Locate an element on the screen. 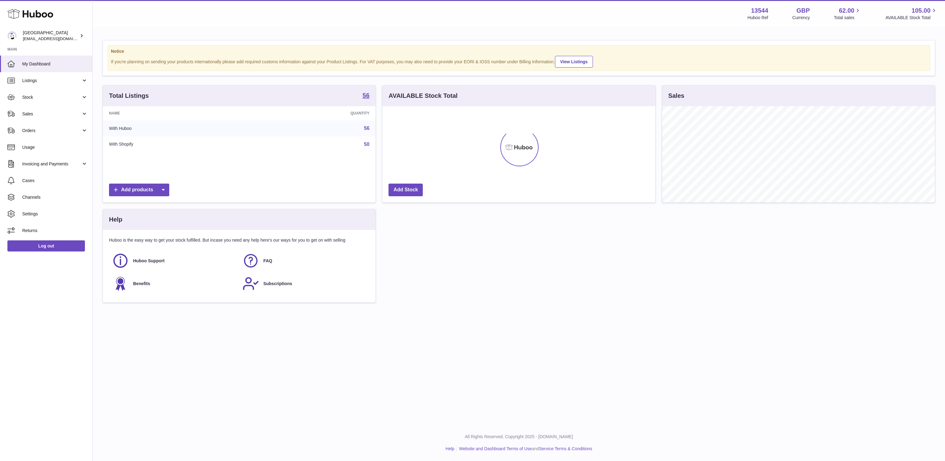  span: Total sales is located at coordinates (847, 18).